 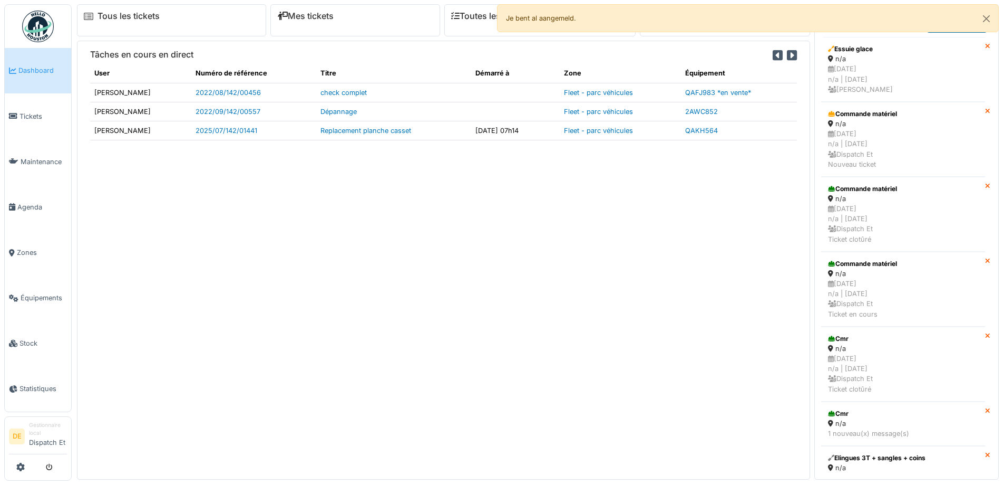 What do you see at coordinates (42, 252) in the screenshot?
I see `span: Zones` at bounding box center [42, 252].